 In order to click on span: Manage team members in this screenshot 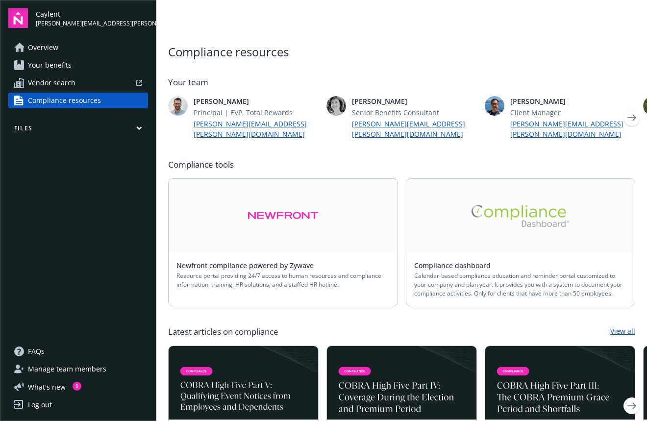, I will do `click(67, 369)`.